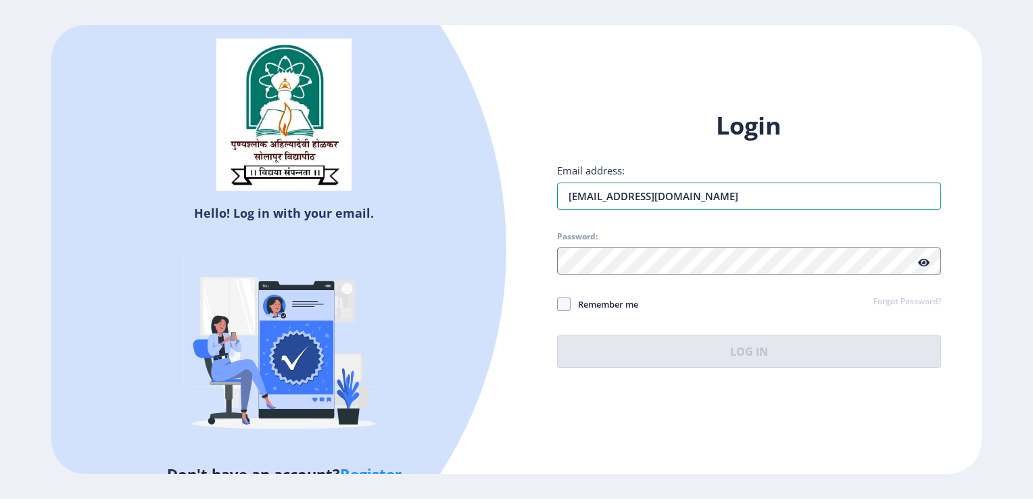 Image resolution: width=1033 pixels, height=499 pixels. Describe the element at coordinates (370, 474) in the screenshot. I see `a: Register` at that location.